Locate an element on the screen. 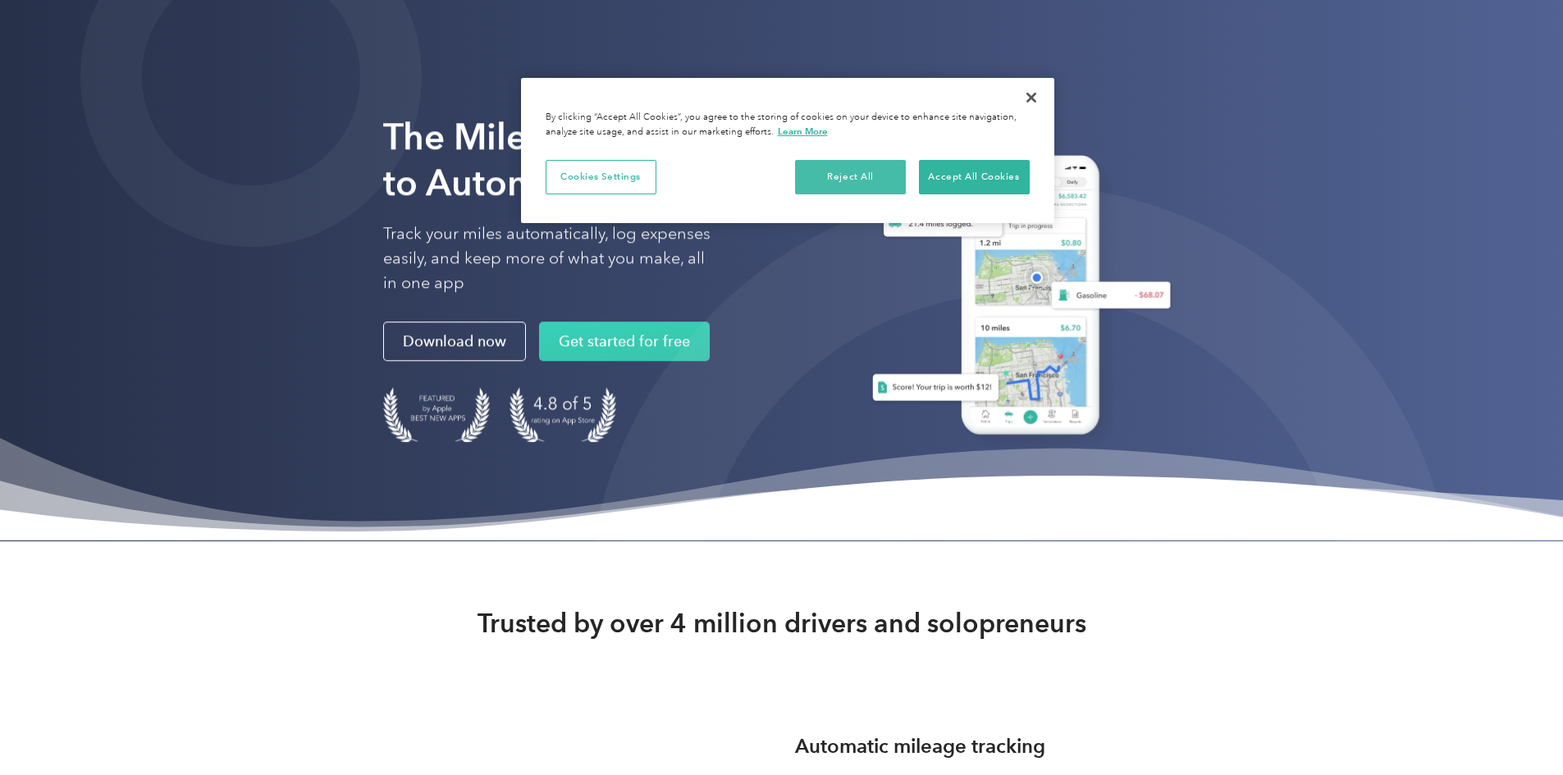 This screenshot has height=775, width=1563. button: Accept All Cookies is located at coordinates (974, 177).